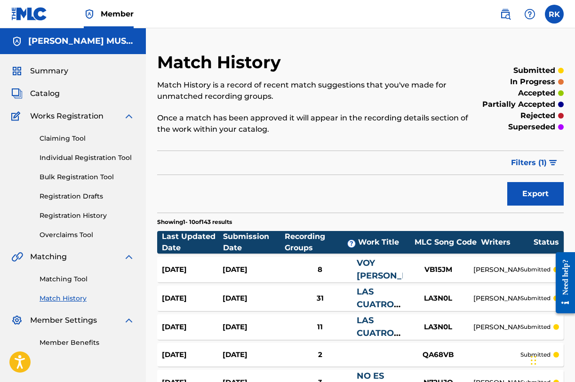 Image resolution: width=575 pixels, height=382 pixels. Describe the element at coordinates (537, 93) in the screenshot. I see `p: accepted` at that location.